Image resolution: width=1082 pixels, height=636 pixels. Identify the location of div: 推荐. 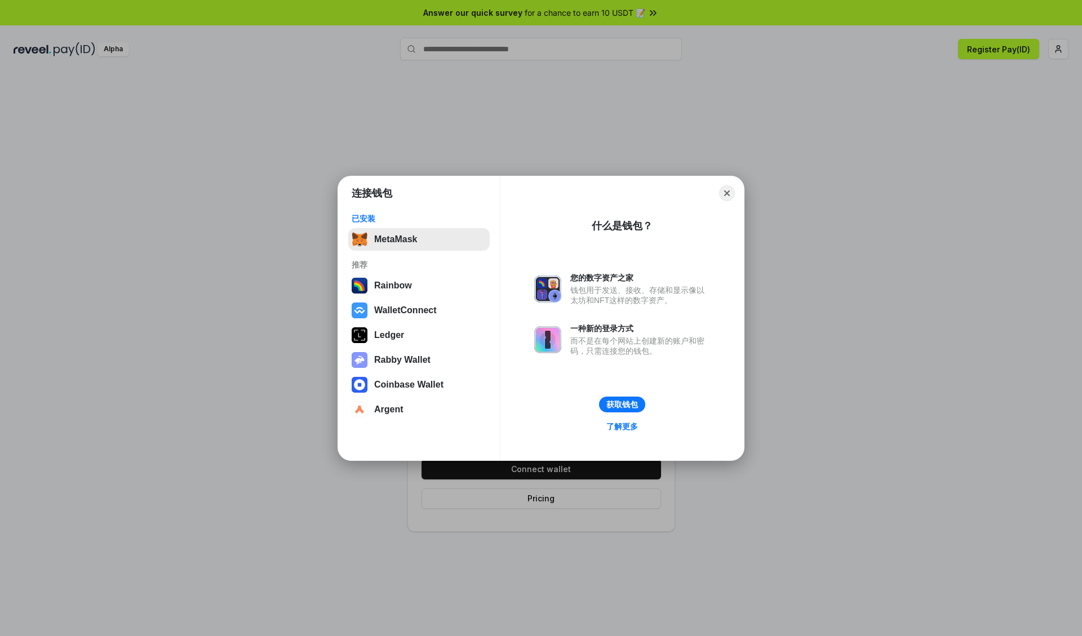
(419, 265).